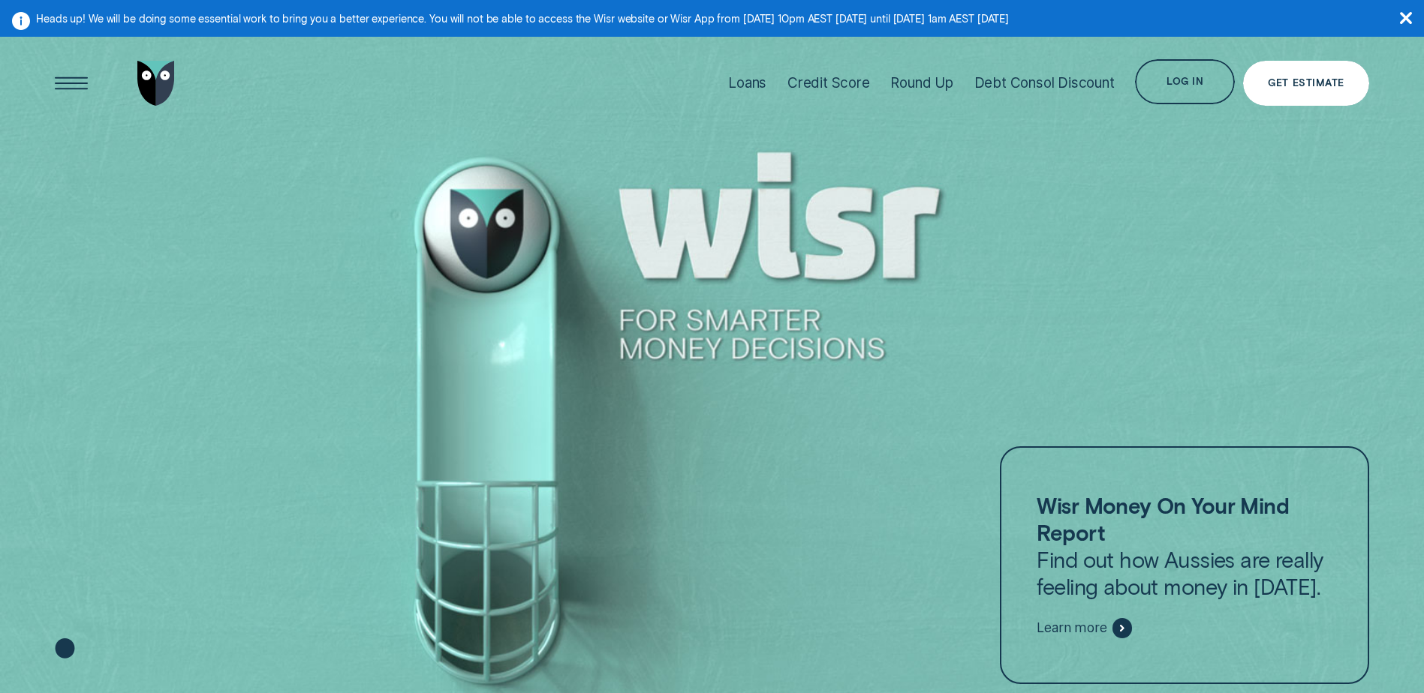 The width and height of the screenshot is (1424, 693). I want to click on strong: Wisr Money On Your Mind Report, so click(1162, 519).